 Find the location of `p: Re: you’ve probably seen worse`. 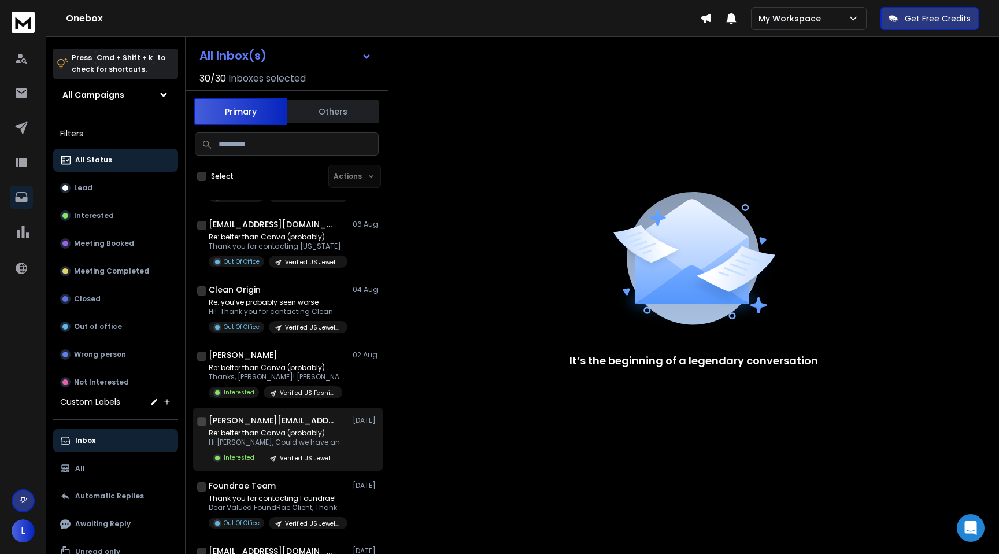

p: Re: you’ve probably seen worse is located at coordinates (278, 302).